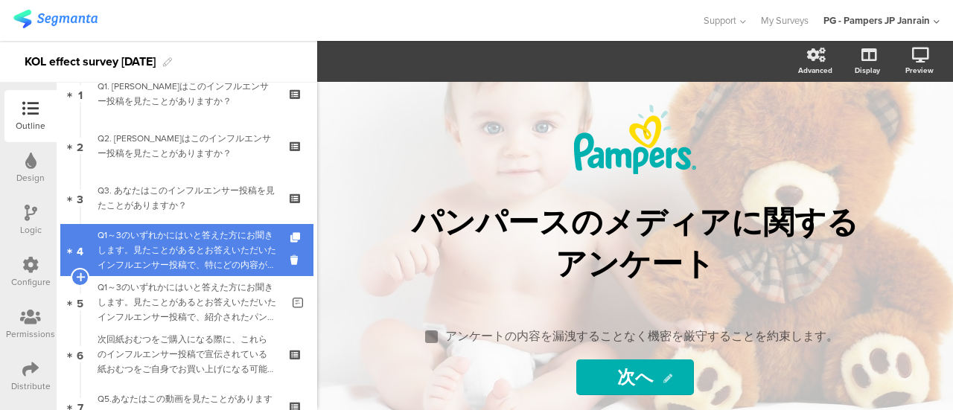 This screenshot has width=953, height=410. Describe the element at coordinates (868, 70) in the screenshot. I see `div: Display` at that location.